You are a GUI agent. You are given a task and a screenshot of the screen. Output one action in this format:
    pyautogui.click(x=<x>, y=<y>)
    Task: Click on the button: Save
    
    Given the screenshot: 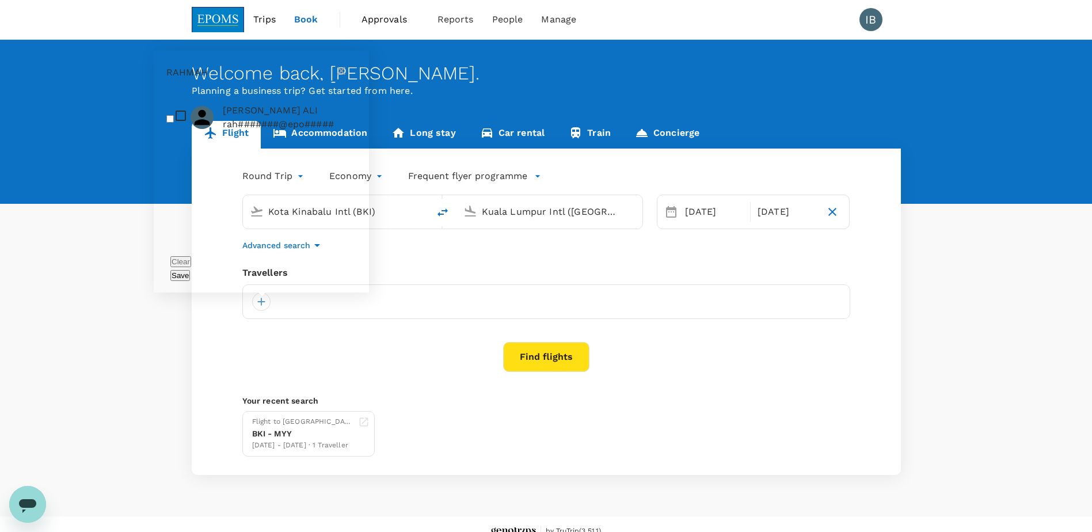 What is the action you would take?
    pyautogui.click(x=180, y=275)
    